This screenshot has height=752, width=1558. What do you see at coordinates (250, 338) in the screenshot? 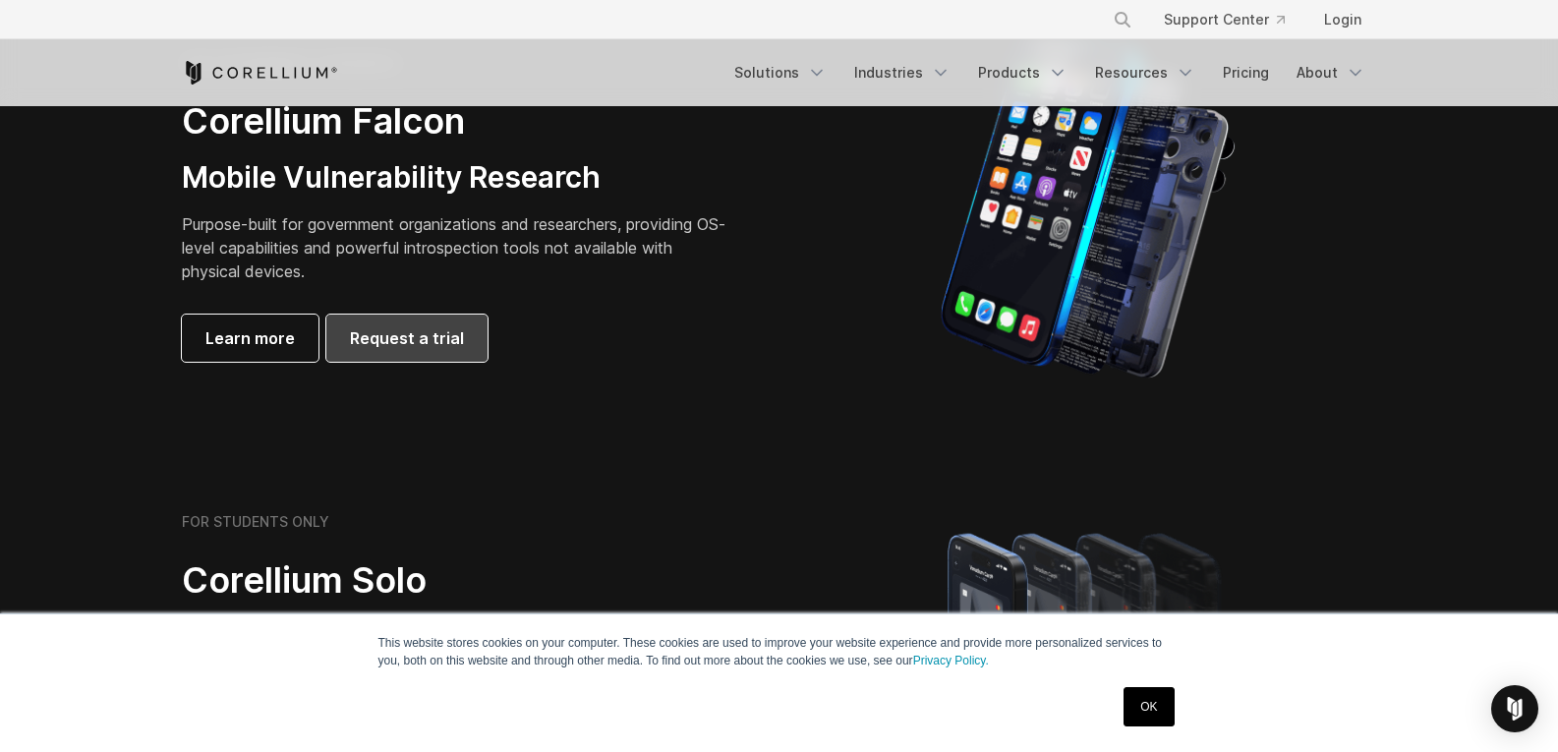
I see `span: Learn more` at bounding box center [250, 338].